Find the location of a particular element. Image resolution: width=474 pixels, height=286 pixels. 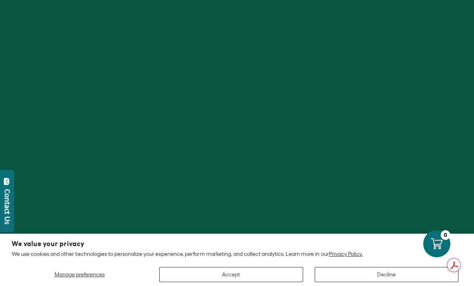

button: Accept is located at coordinates (231, 274).